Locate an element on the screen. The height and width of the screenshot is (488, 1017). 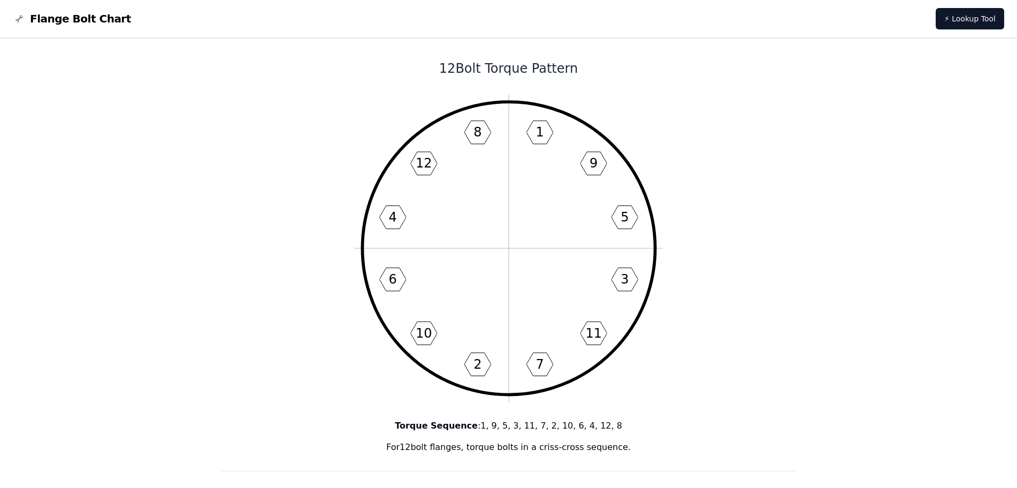
p: For 12 bolt flanges, torque bolts in a criss-cross sequence. is located at coordinates (509, 447).